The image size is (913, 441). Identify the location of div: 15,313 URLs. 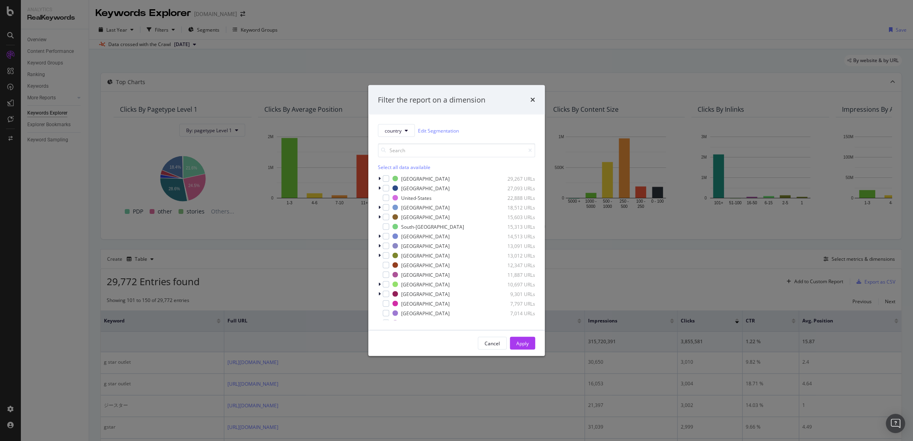
(515, 227).